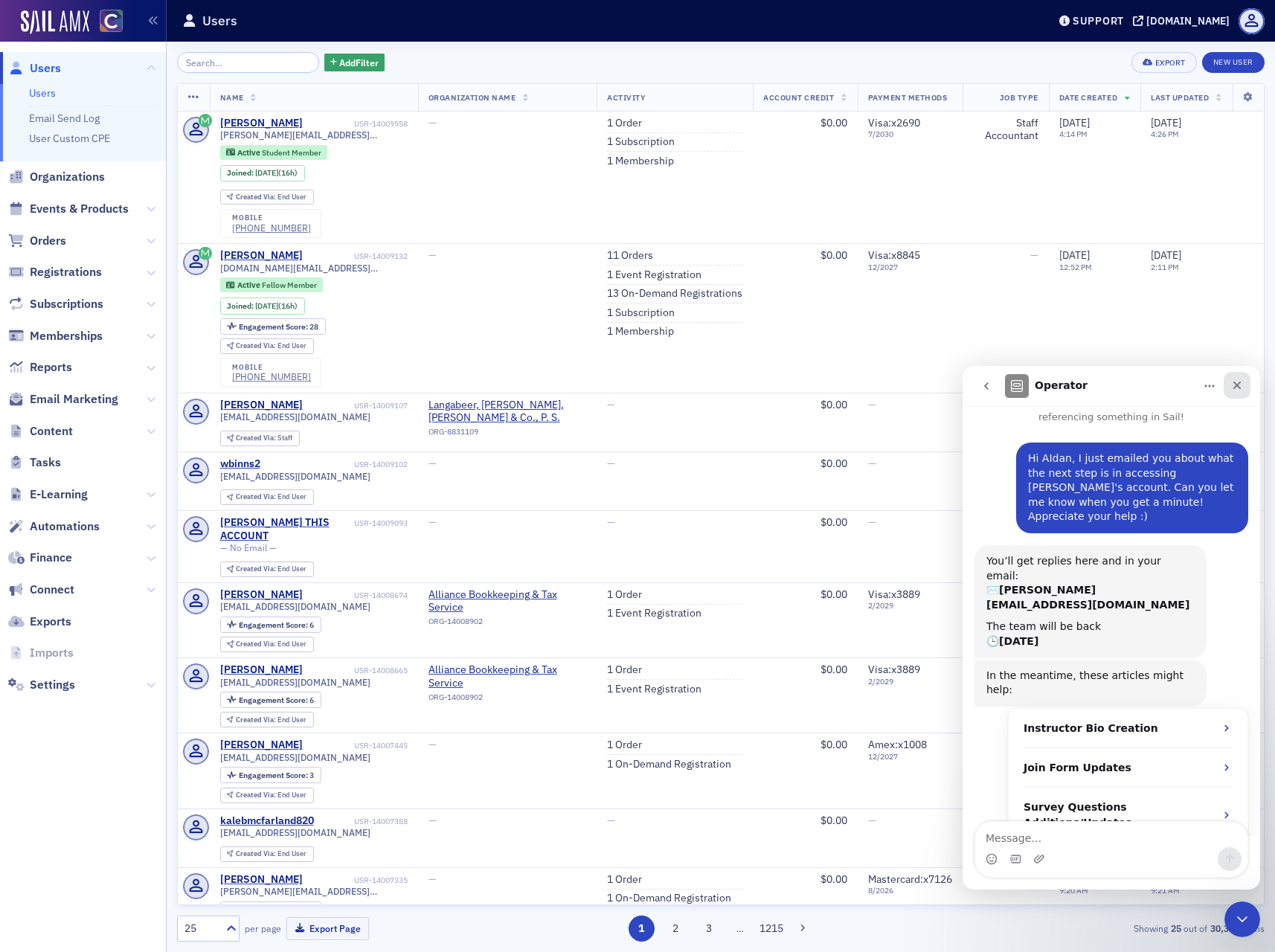 The image size is (1275, 952). What do you see at coordinates (327, 929) in the screenshot?
I see `button: Export Page` at bounding box center [327, 929].